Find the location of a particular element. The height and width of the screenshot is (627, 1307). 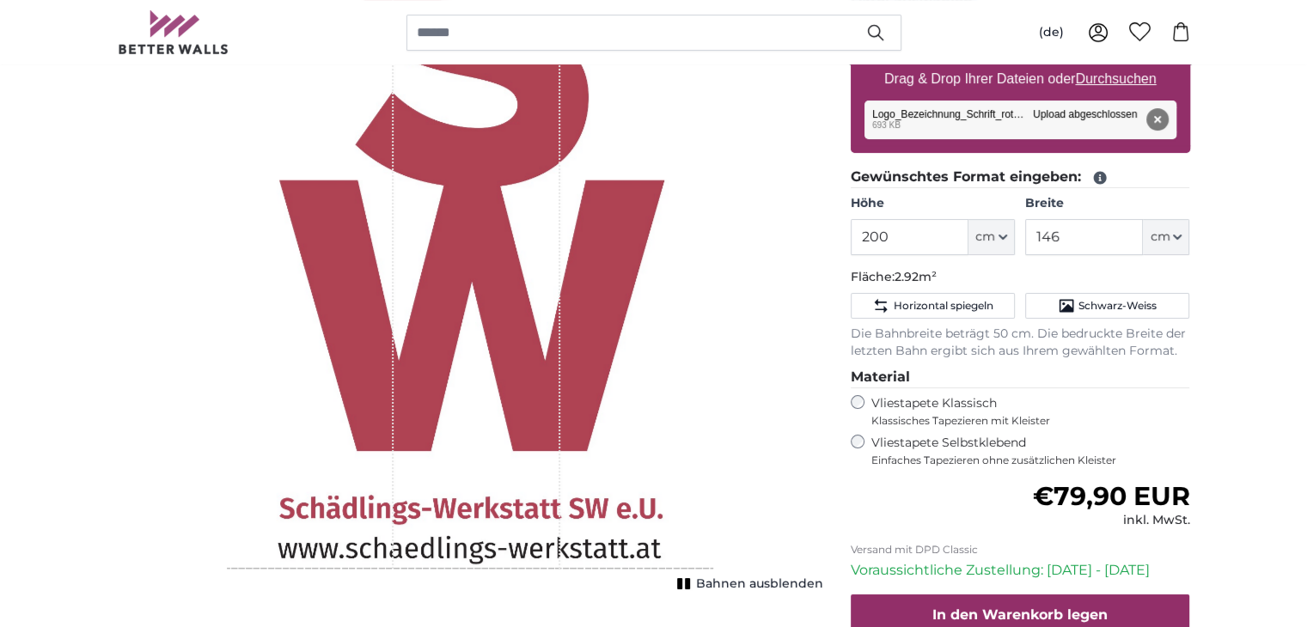

label: Höhe is located at coordinates (932, 204).